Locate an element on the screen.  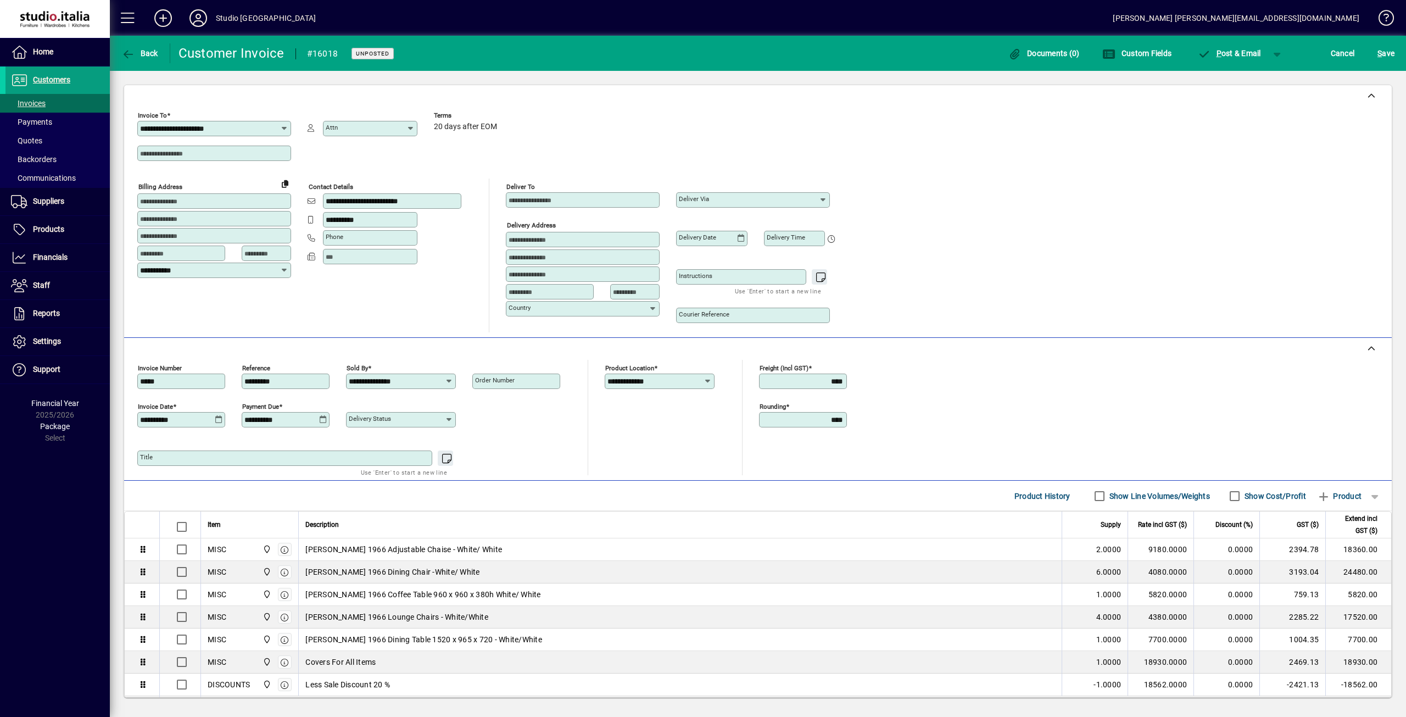
mat-label: Deliver via is located at coordinates (693, 199).